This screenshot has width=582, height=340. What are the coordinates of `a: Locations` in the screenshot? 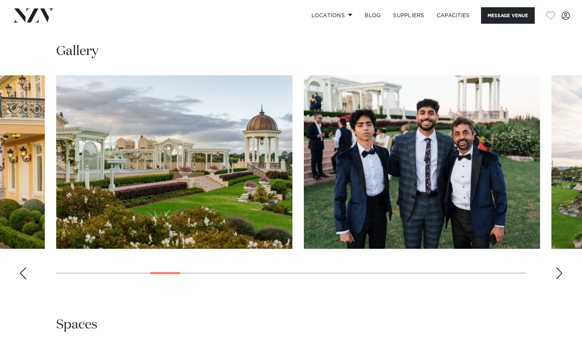 It's located at (332, 15).